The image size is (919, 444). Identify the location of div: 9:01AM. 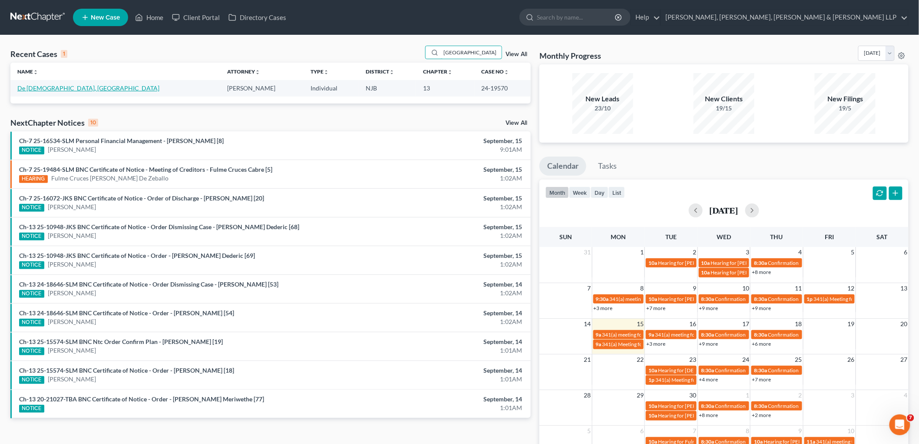
(441, 149).